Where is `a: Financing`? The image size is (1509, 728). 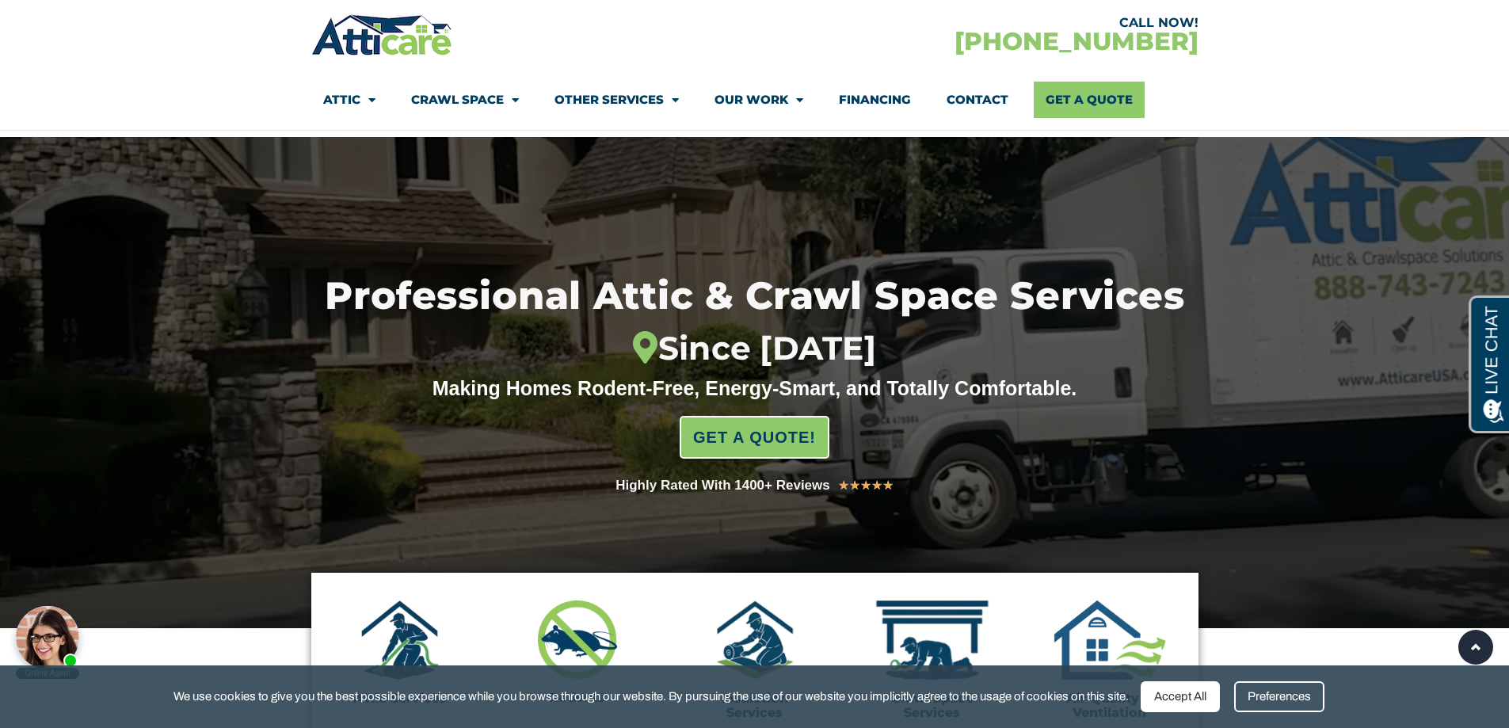 a: Financing is located at coordinates (875, 100).